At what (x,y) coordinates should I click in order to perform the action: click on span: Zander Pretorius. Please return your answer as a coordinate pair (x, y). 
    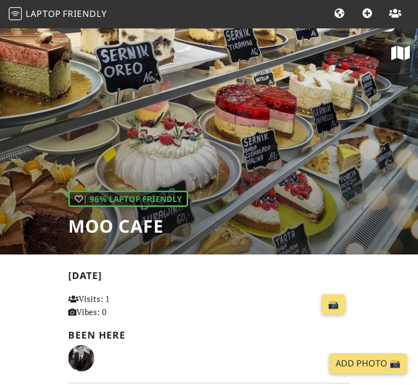
    Looking at the image, I should click on (81, 357).